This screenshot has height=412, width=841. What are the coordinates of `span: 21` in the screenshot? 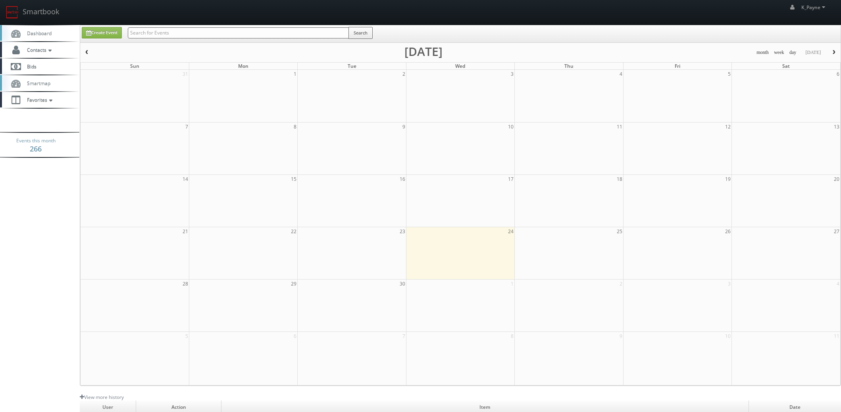 It's located at (185, 231).